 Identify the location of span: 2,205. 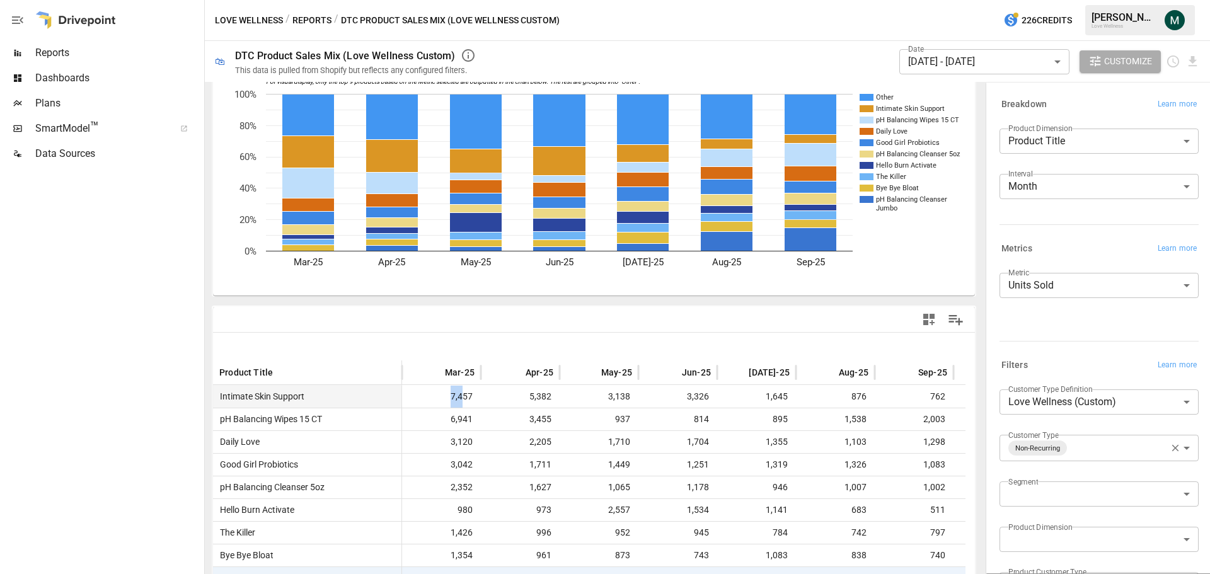
(520, 442).